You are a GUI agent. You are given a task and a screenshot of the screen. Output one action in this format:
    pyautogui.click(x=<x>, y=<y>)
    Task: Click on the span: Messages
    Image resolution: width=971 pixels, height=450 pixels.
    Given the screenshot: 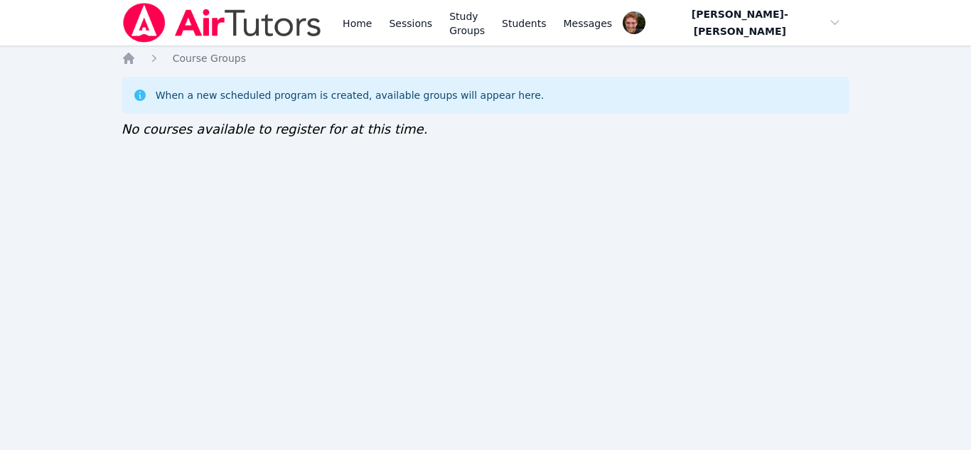 What is the action you would take?
    pyautogui.click(x=588, y=23)
    